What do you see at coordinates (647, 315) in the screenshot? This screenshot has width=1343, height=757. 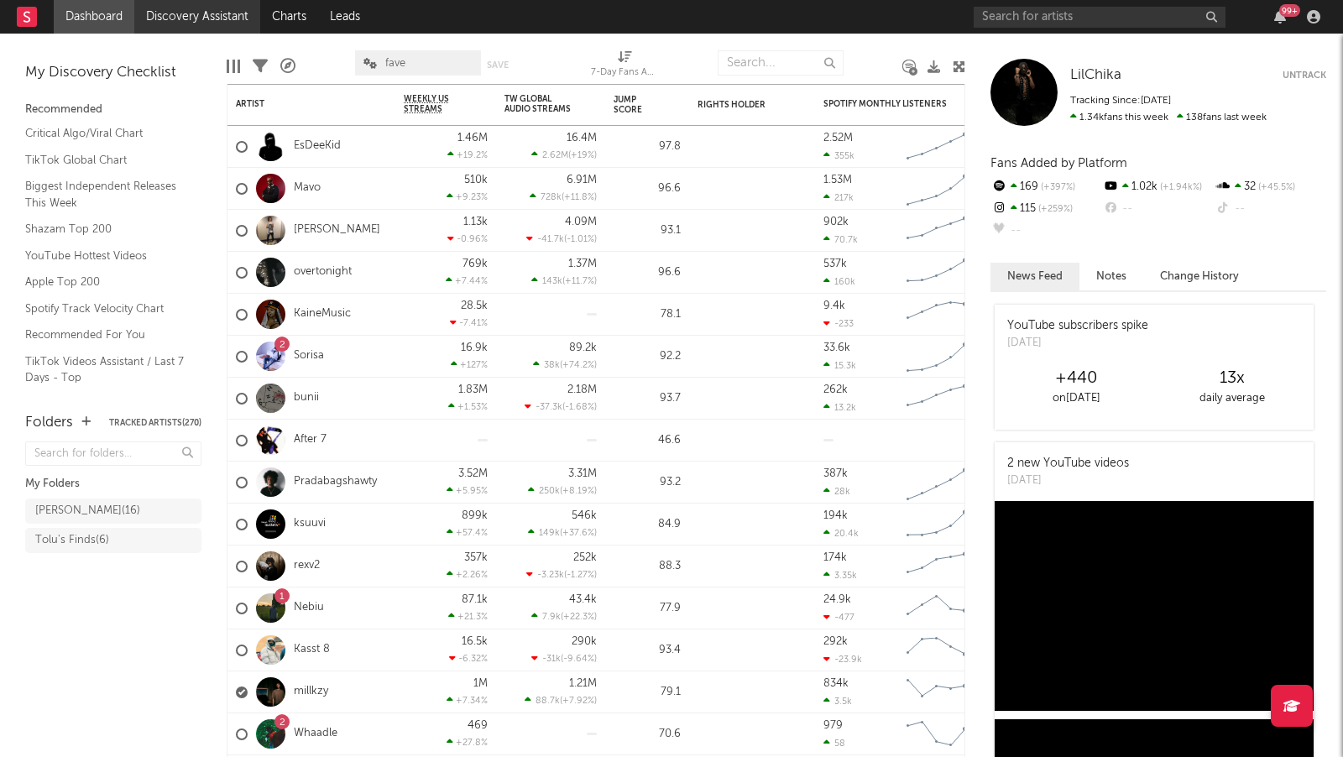 I see `div: 78.1` at bounding box center [647, 315].